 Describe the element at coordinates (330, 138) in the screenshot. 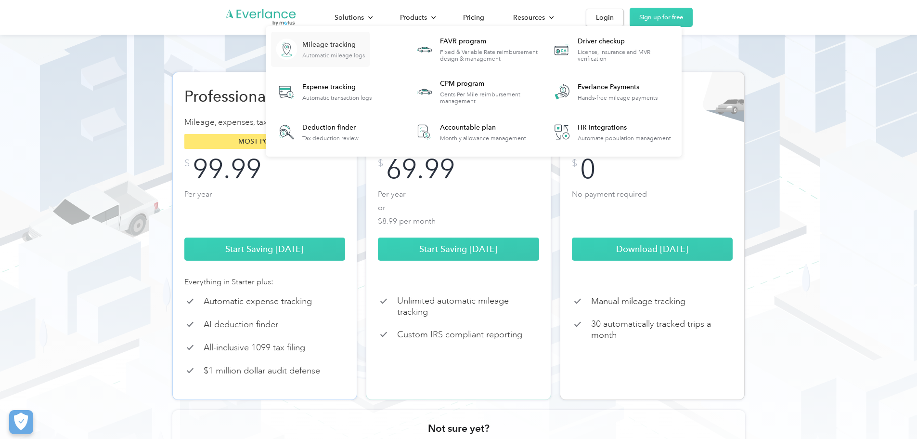

I see `div: Tax deduction review` at that location.